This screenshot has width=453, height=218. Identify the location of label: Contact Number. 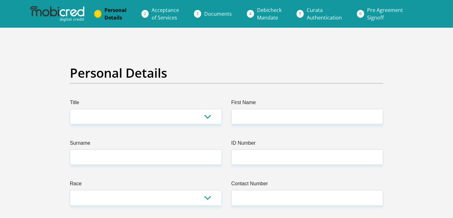
(307, 185).